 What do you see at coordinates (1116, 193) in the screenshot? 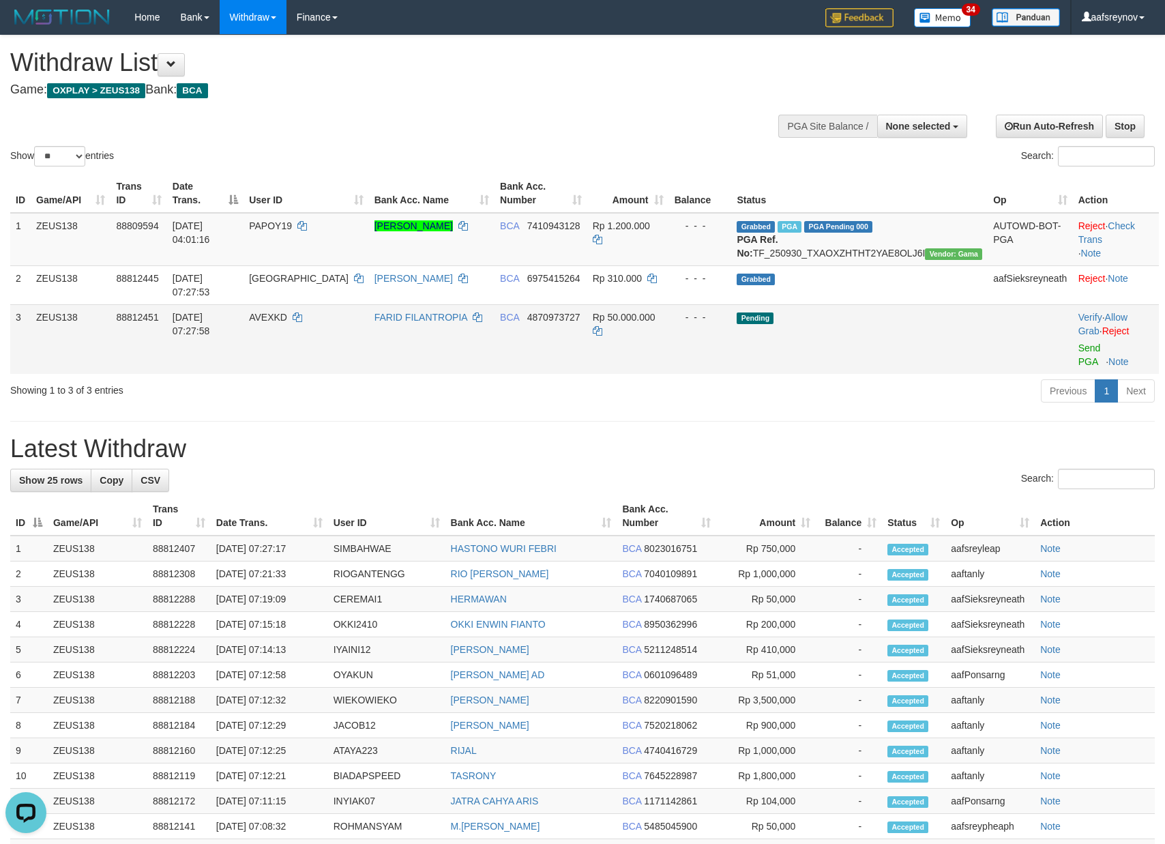
I see `th: Action` at bounding box center [1116, 193].